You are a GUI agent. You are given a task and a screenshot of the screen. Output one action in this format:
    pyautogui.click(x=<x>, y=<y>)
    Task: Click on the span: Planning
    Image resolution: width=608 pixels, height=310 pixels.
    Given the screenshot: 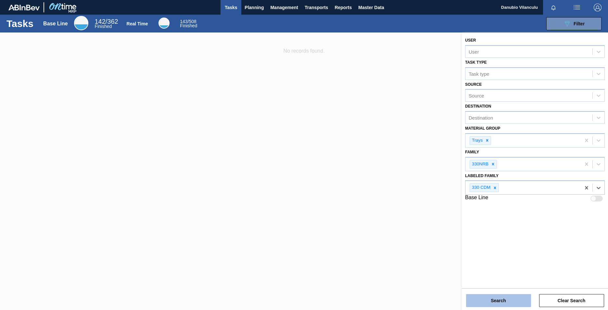 What is the action you would take?
    pyautogui.click(x=254, y=7)
    